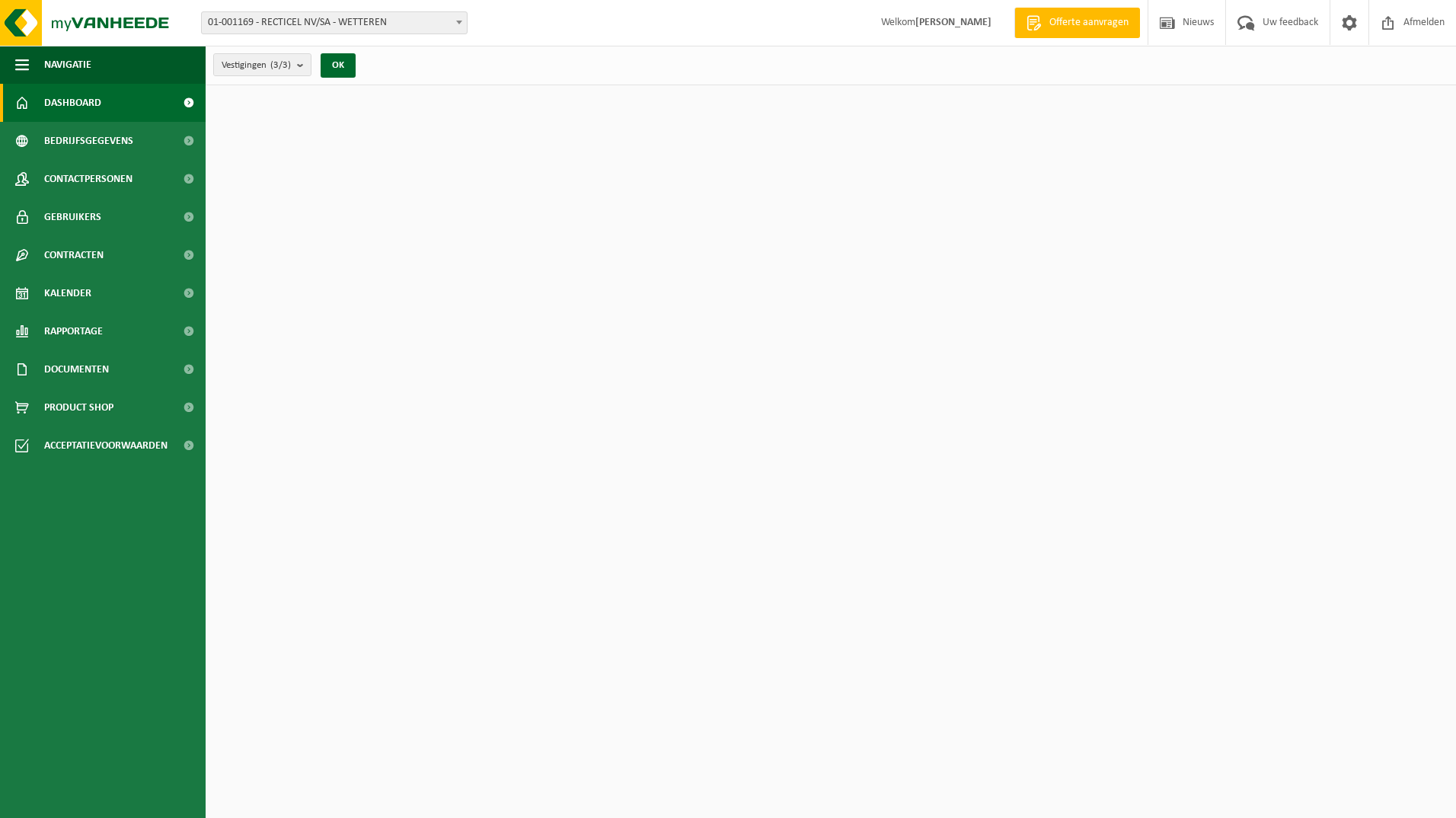  I want to click on span: Kalender, so click(68, 293).